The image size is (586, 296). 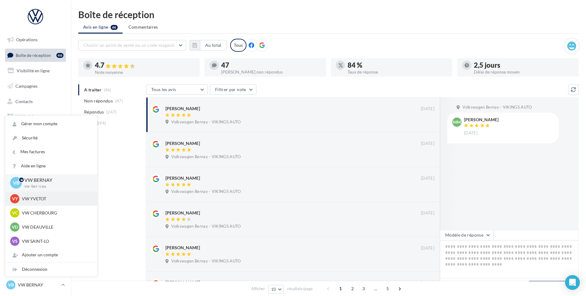 What do you see at coordinates (56, 187) in the screenshot?
I see `p: vw-ber-vau` at bounding box center [56, 187].